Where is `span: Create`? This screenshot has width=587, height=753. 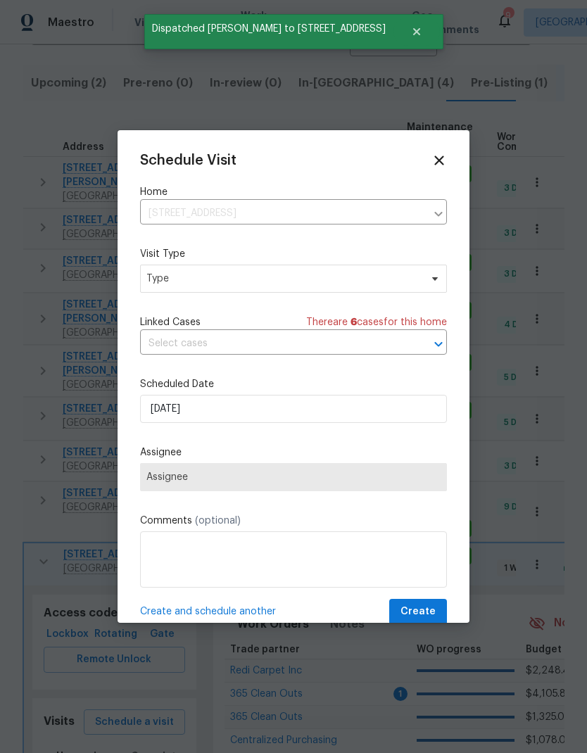 span: Create is located at coordinates (418, 612).